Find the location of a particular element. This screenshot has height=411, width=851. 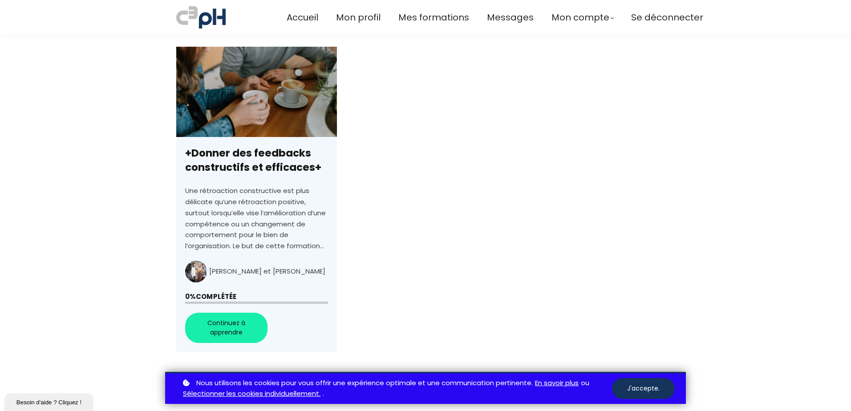

img: a70bc7685e0efc0bd0b04b3506828469.jpeg is located at coordinates (201, 17).